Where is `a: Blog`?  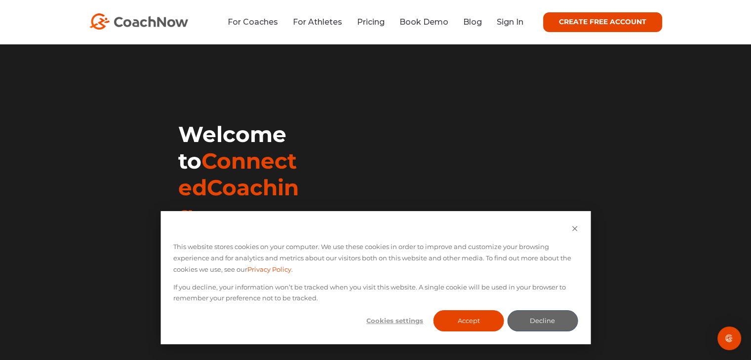
a: Blog is located at coordinates (472, 22).